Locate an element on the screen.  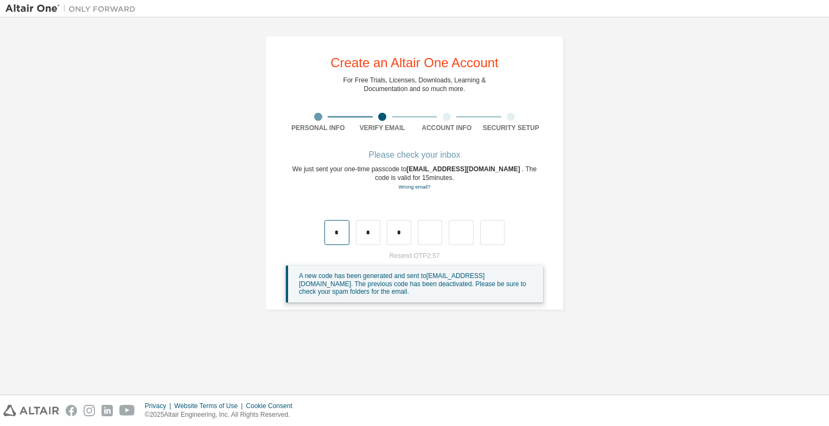
p: © 2025 Altair Engineering, Inc. All Rights Reserved. is located at coordinates (222, 415).